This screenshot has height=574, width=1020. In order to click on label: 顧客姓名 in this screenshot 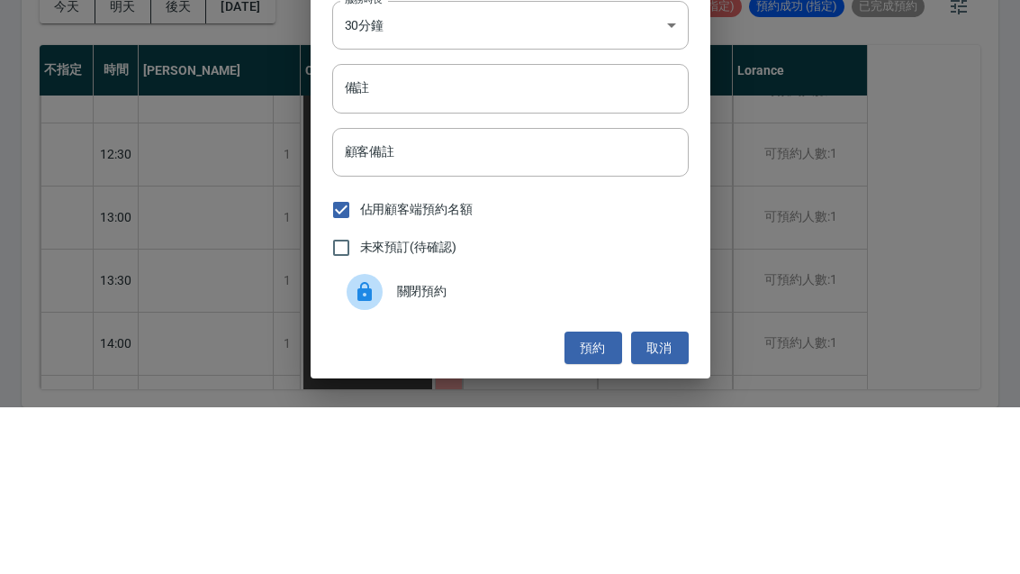, I will do `click(367, 103)`.